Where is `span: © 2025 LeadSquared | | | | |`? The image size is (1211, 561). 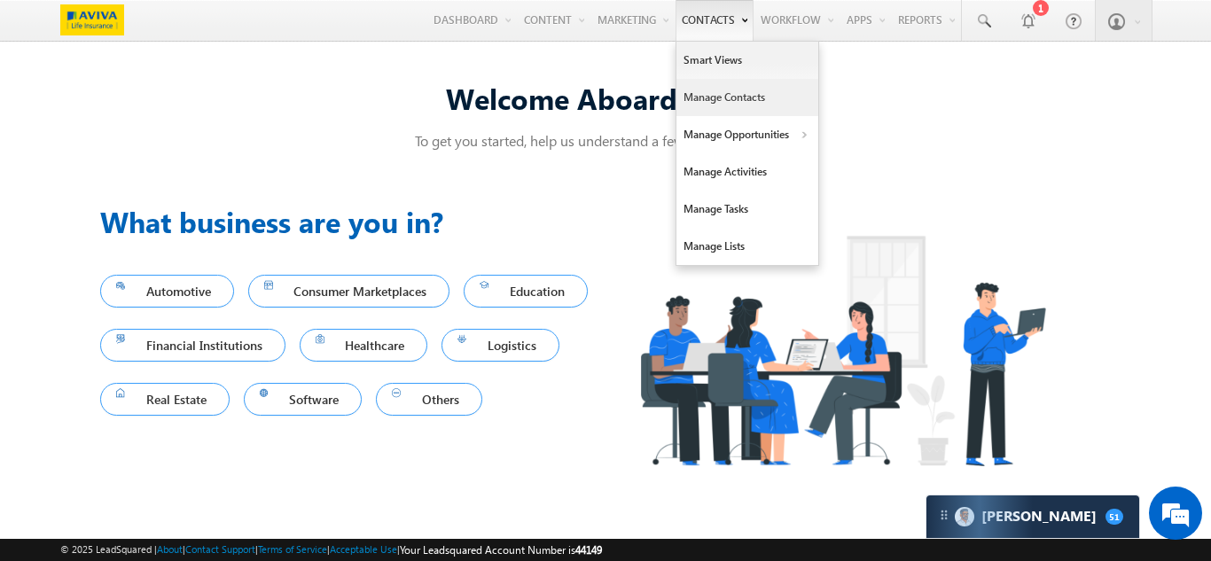 span: © 2025 LeadSquared | | | | | is located at coordinates (331, 549).